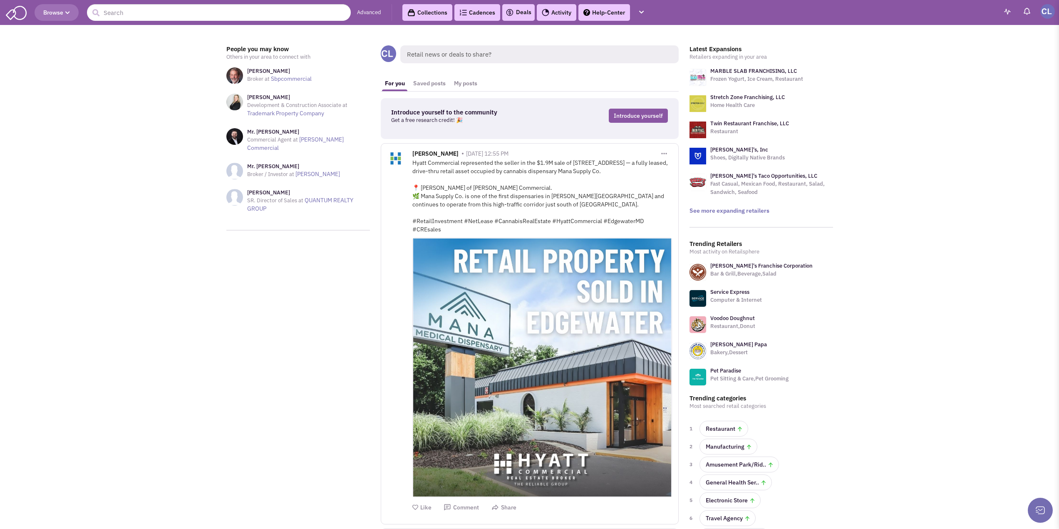 This screenshot has width=1059, height=529. Describe the element at coordinates (291, 79) in the screenshot. I see `a: Sbpcommercial` at that location.